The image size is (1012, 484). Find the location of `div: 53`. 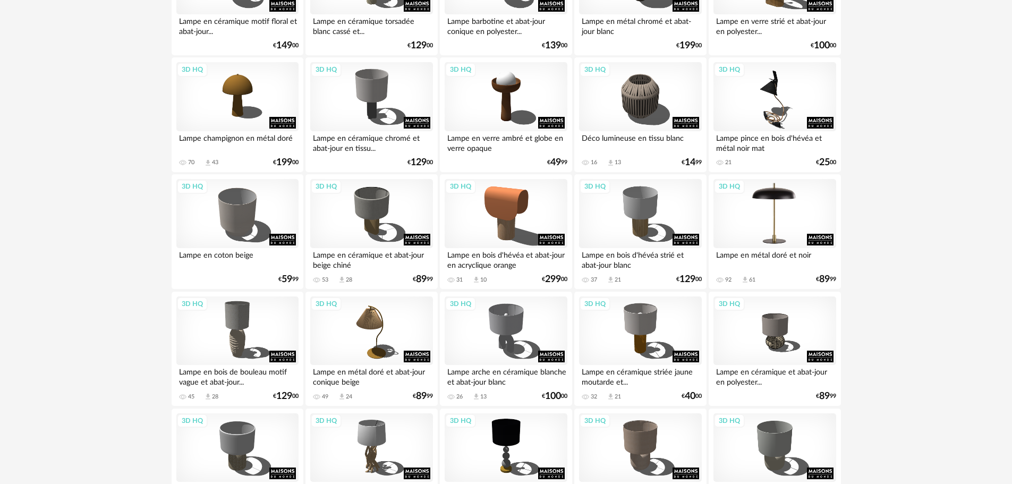

div: 53 is located at coordinates (325, 280).